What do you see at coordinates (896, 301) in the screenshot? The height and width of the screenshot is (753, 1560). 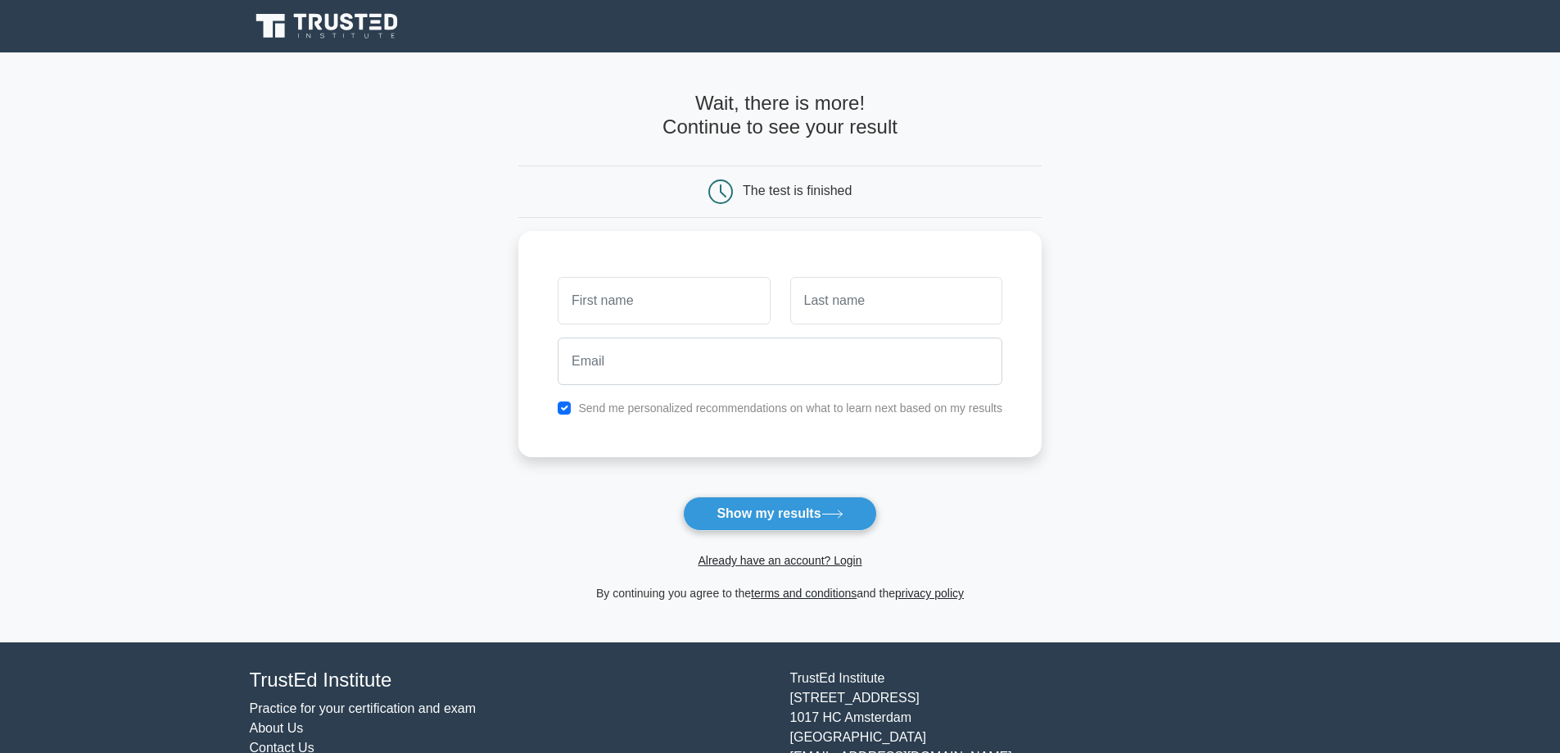 I see `input: Last name` at bounding box center [896, 301].